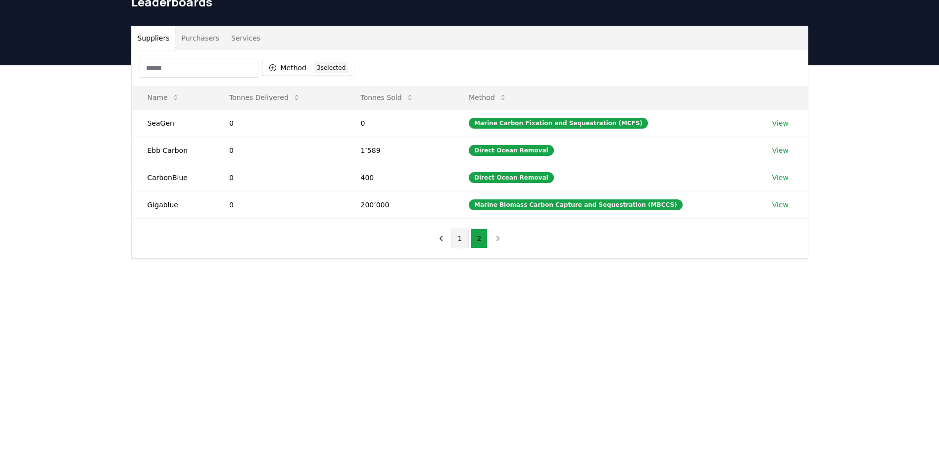 The image size is (939, 472). I want to click on div: 3 selected, so click(331, 68).